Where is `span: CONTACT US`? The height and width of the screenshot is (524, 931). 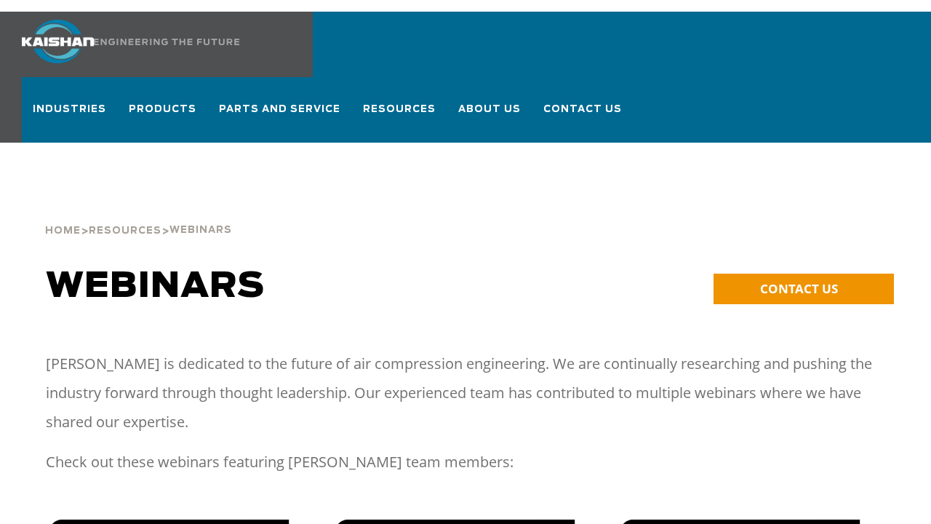 span: CONTACT US is located at coordinates (798, 288).